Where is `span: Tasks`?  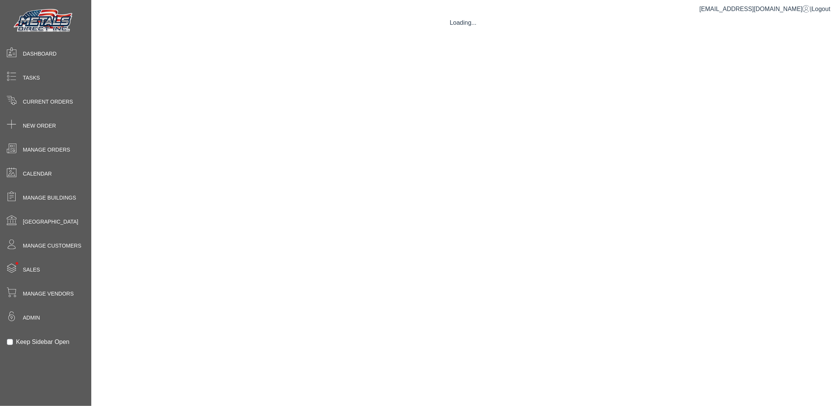 span: Tasks is located at coordinates (31, 78).